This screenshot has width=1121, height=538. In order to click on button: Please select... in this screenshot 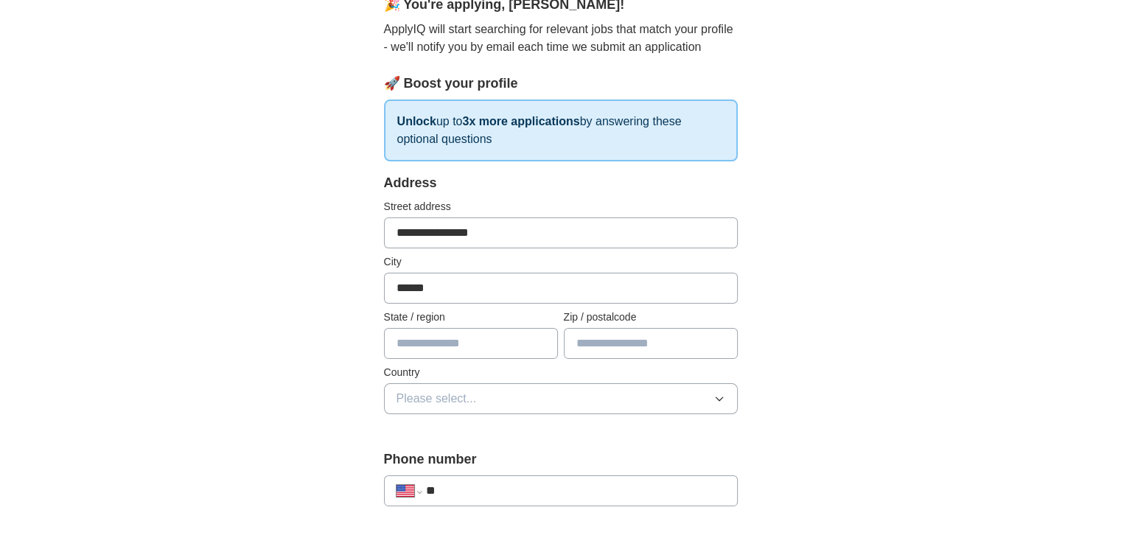, I will do `click(561, 399)`.